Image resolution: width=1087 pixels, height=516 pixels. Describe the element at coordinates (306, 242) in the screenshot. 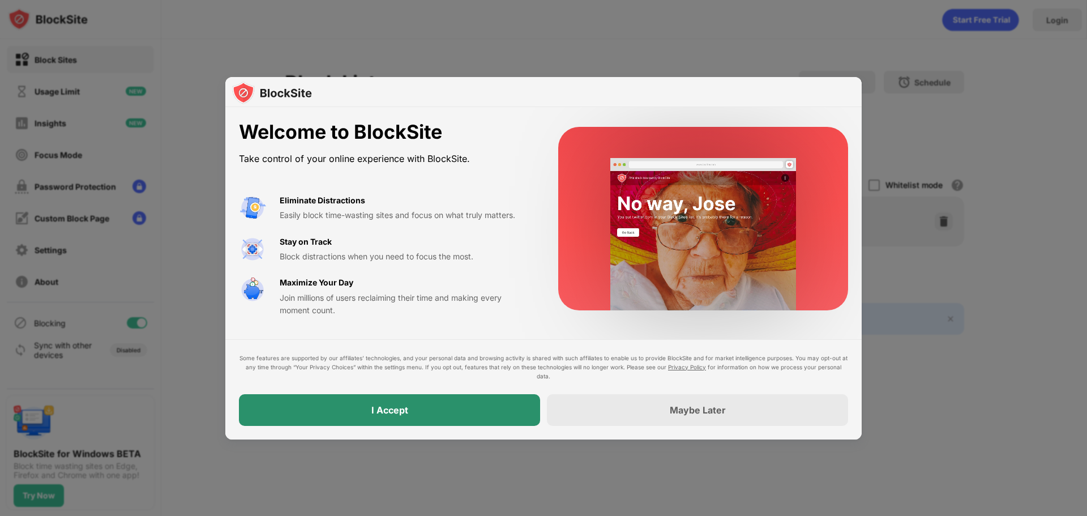

I see `div: Stay on Track` at that location.